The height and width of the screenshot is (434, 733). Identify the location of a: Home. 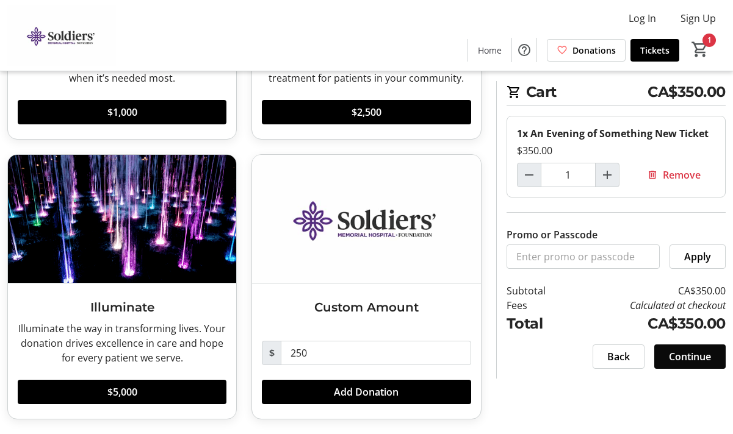
(489, 50).